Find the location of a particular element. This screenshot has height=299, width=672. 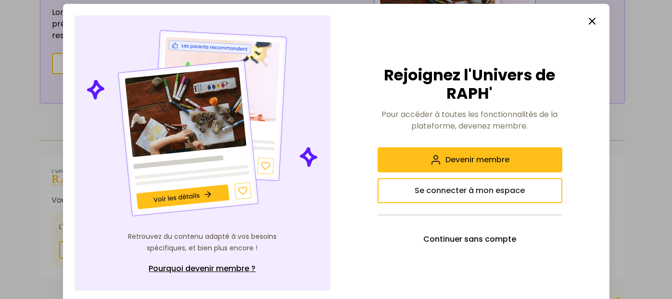

span: Devenir membre is located at coordinates (477, 160).